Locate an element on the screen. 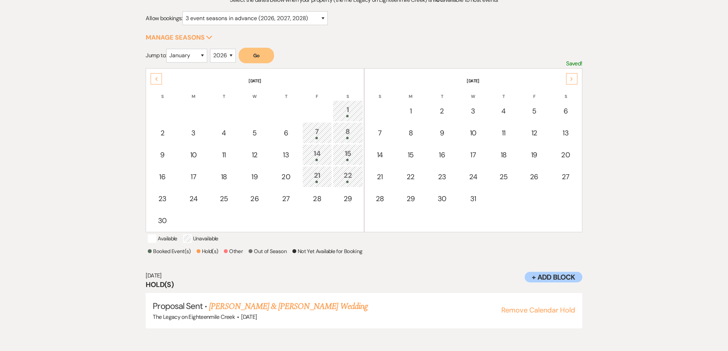  p: Saved! is located at coordinates (574, 64).